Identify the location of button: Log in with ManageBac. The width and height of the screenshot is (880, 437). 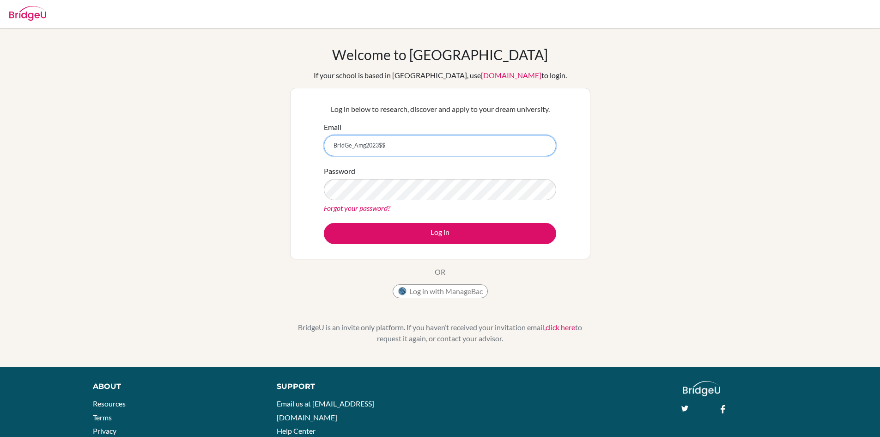
(440, 291).